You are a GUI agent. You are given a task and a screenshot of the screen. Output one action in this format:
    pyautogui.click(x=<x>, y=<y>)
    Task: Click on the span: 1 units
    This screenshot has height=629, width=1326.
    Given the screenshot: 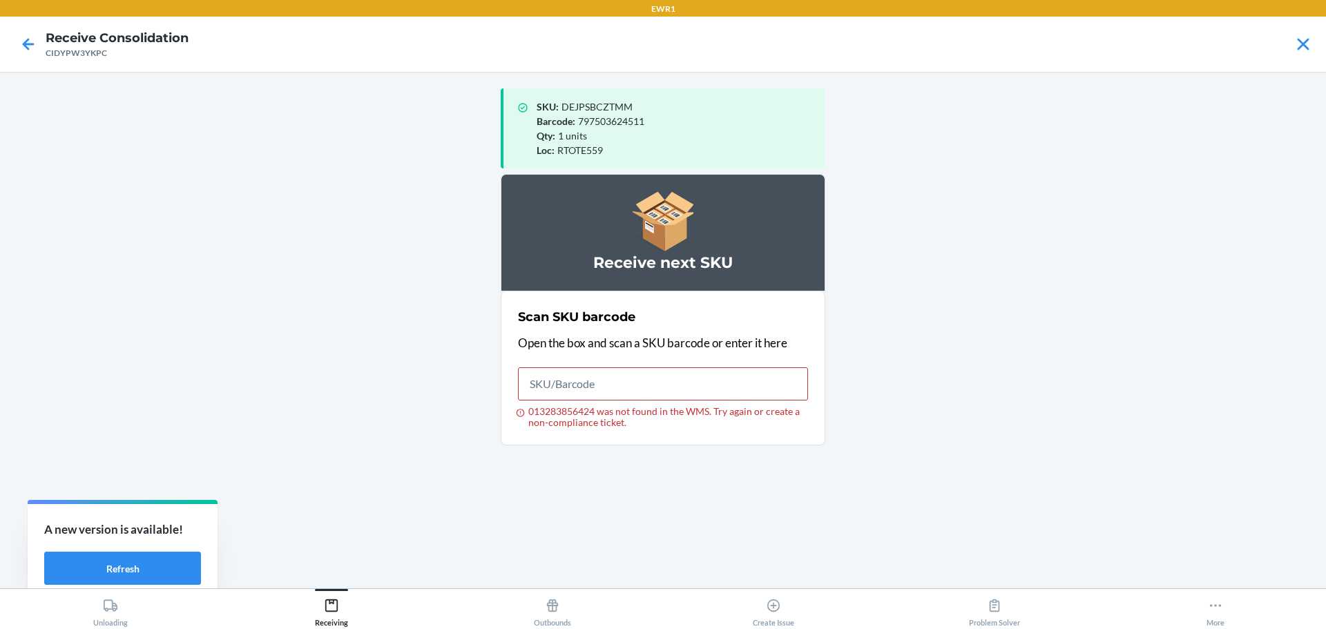 What is the action you would take?
    pyautogui.click(x=573, y=135)
    